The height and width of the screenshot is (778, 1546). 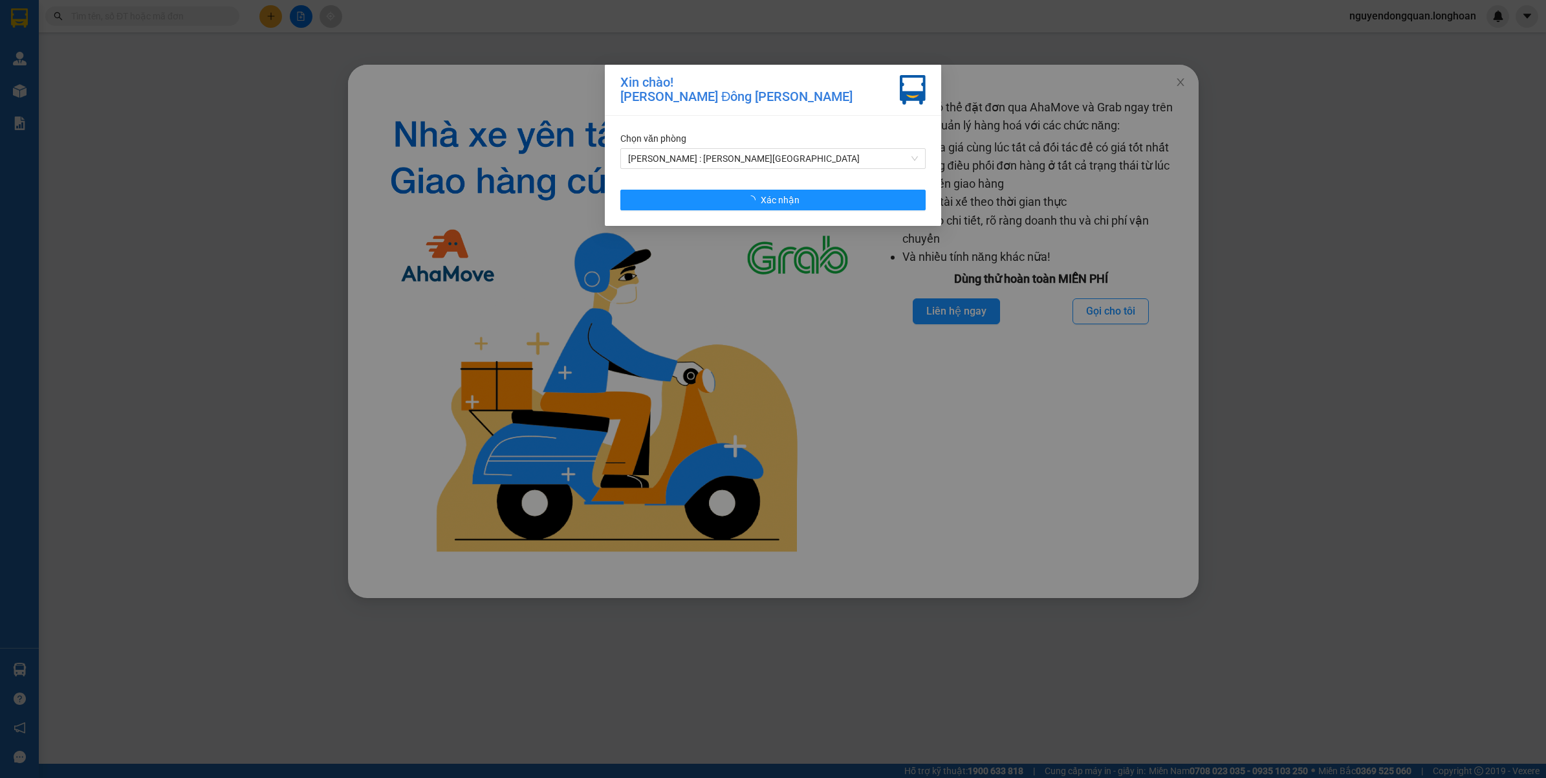 I want to click on span: Xác nhận, so click(x=780, y=200).